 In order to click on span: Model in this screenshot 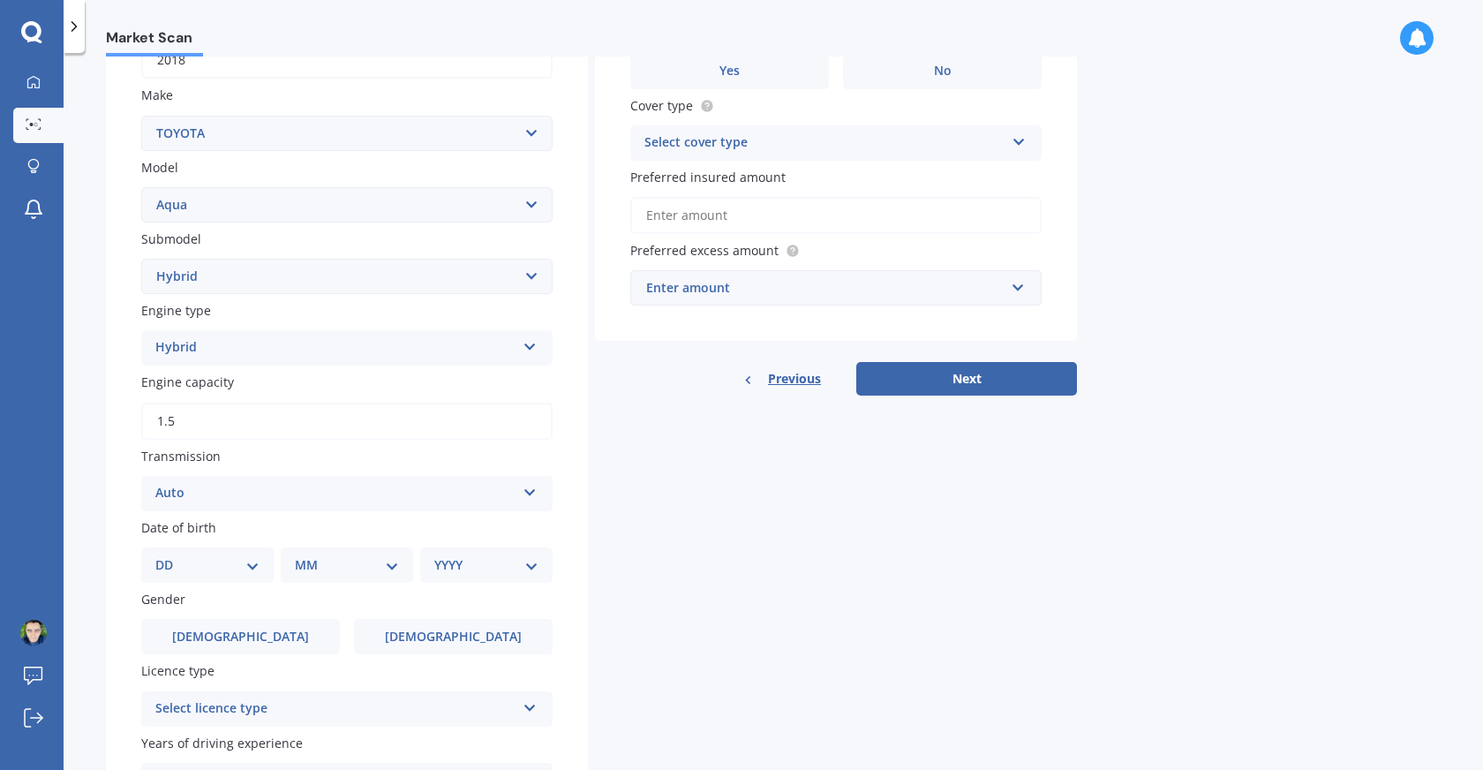, I will do `click(160, 167)`.